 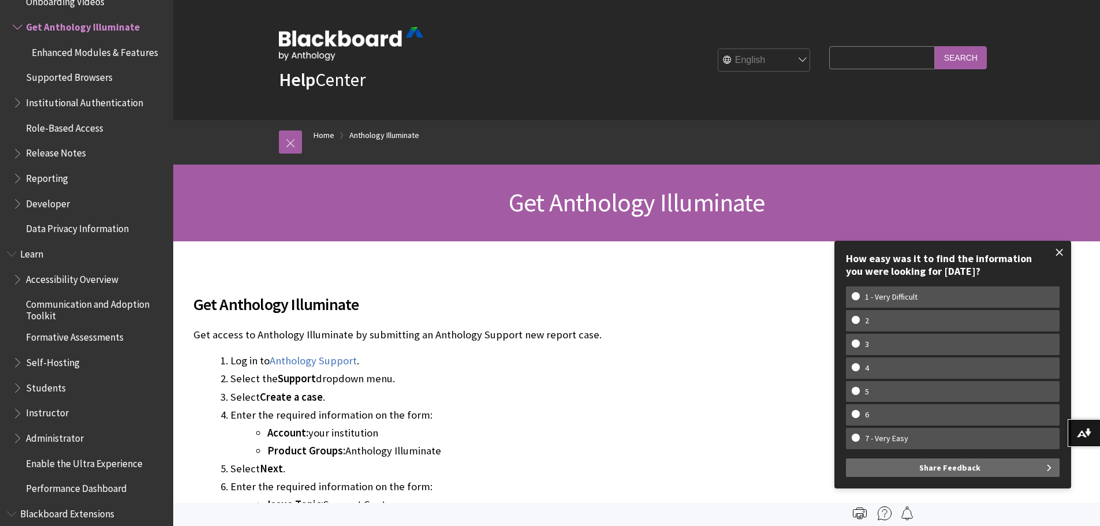 What do you see at coordinates (961, 57) in the screenshot?
I see `input: Search` at bounding box center [961, 57].